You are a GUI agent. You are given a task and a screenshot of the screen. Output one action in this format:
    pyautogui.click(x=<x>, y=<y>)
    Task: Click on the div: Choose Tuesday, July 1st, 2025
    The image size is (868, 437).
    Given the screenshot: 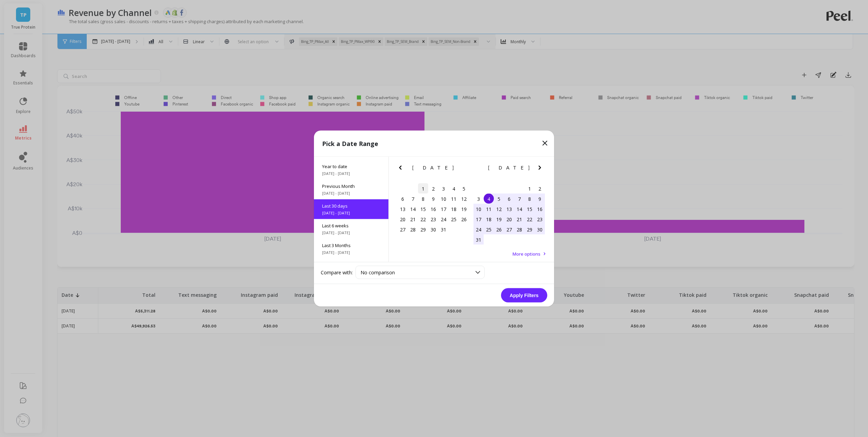 What is the action you would take?
    pyautogui.click(x=423, y=188)
    